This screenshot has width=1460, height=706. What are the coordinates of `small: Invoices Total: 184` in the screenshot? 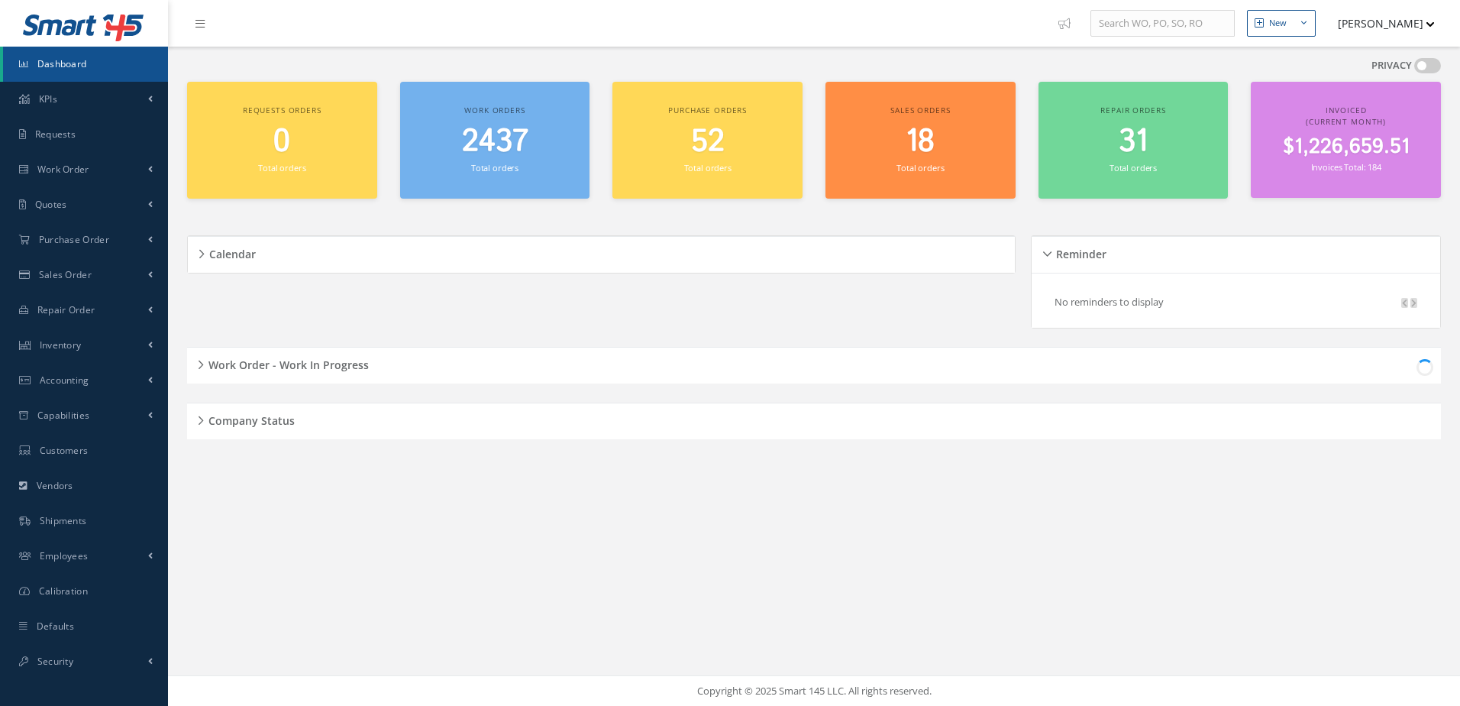 It's located at (1347, 167).